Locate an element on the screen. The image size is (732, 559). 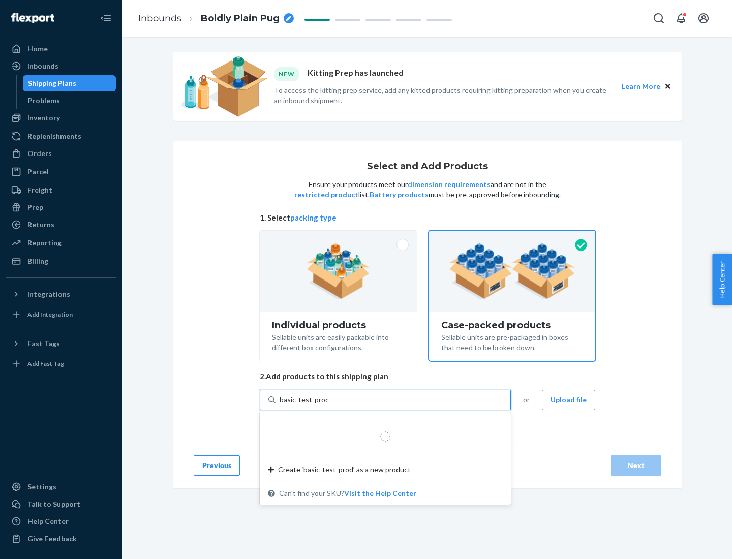
button: Close Navigation is located at coordinates (106, 18).